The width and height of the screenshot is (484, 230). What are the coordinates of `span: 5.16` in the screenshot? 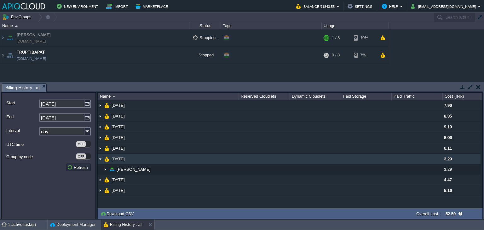 It's located at (448, 190).